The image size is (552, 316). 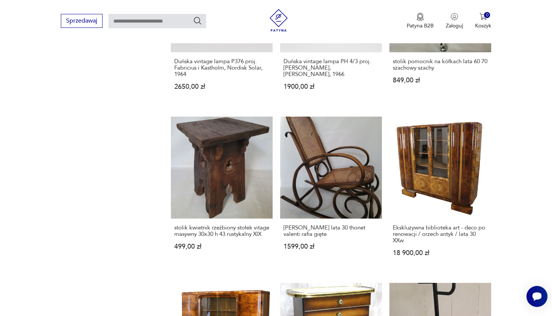 I want to click on img: Ikona koszyka, so click(x=483, y=17).